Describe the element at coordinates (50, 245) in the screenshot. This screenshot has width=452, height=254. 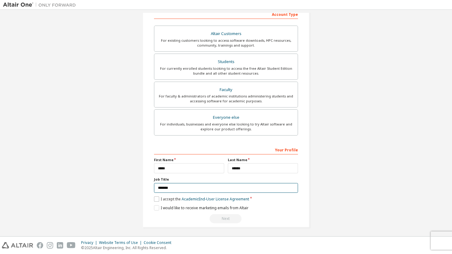
I see `img: instagram.svg` at that location.